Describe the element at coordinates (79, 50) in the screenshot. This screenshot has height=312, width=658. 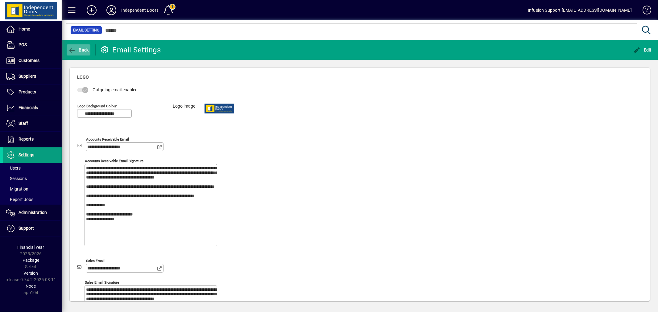
I see `app-page-header-button: Back` at that location.